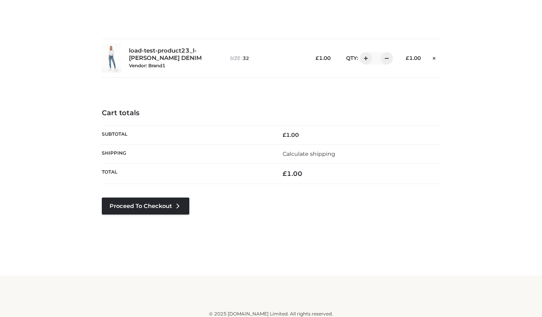  I want to click on a: Remove this item, so click(434, 57).